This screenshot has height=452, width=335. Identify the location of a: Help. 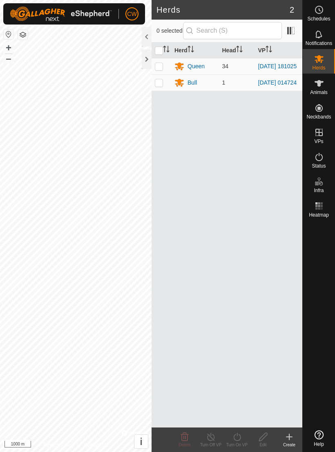
(319, 439).